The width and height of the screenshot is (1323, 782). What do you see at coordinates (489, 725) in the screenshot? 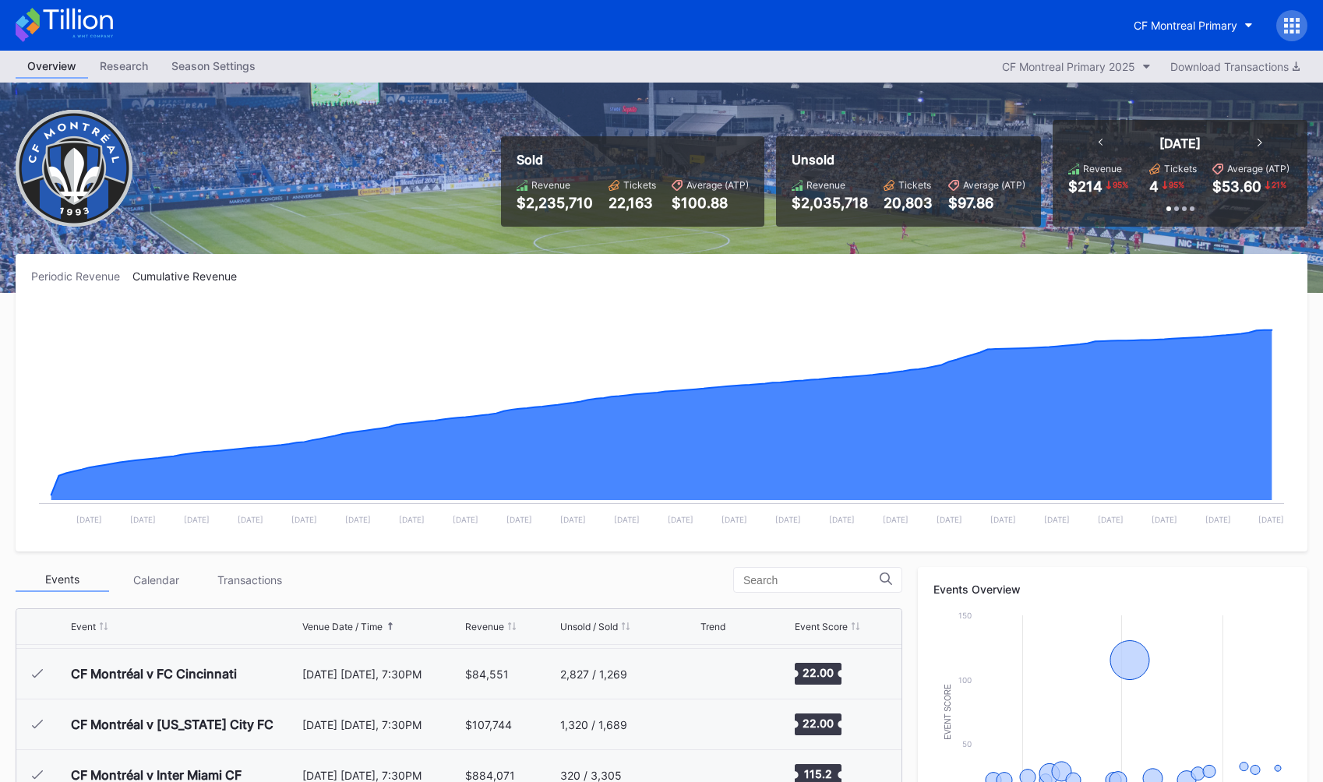
I see `div: $107,744` at bounding box center [489, 725].